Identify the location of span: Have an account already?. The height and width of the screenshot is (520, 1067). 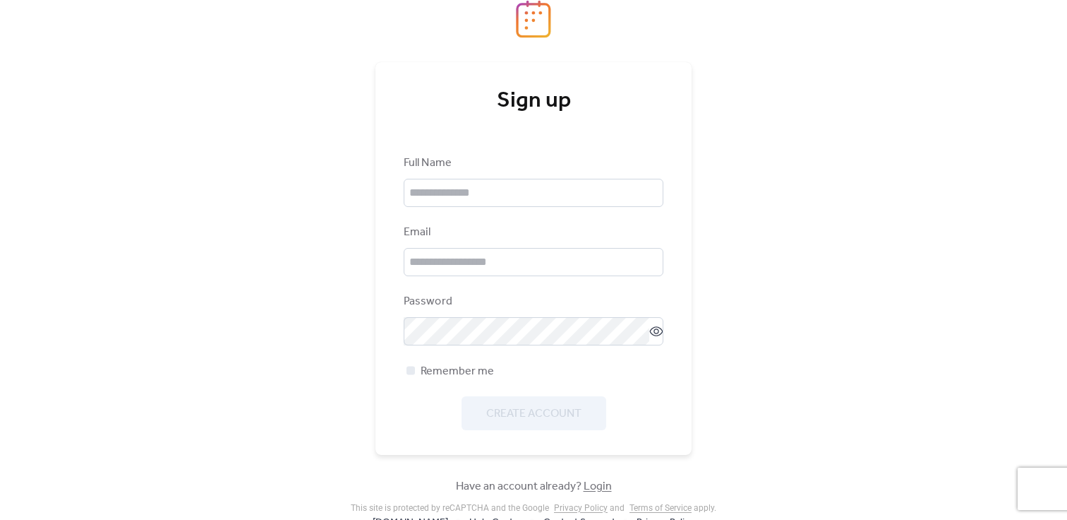
(534, 486).